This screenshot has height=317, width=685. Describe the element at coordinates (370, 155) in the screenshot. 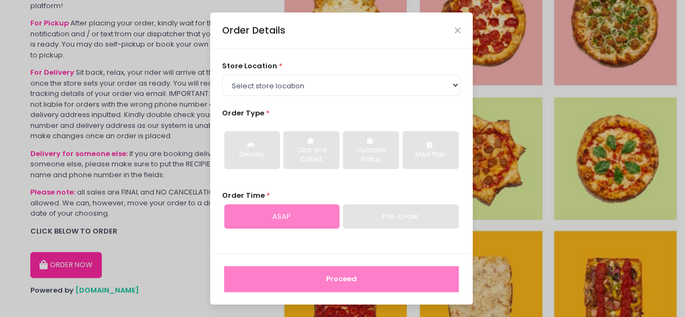

I see `div: Curbside Pickup` at that location.